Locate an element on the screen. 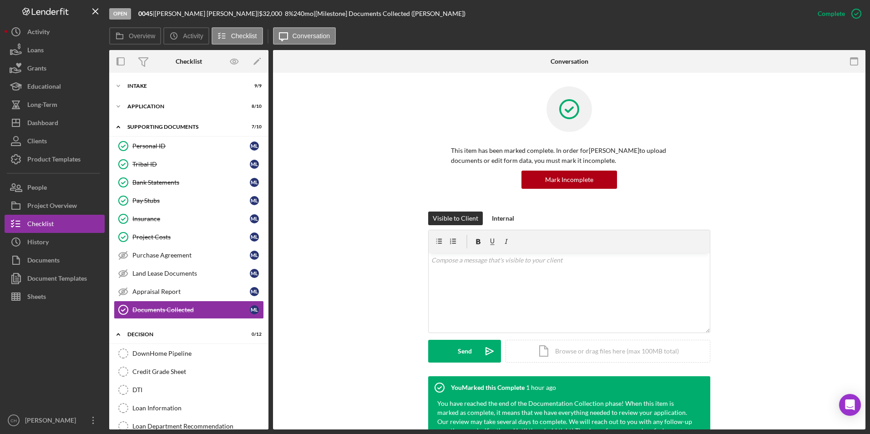 The width and height of the screenshot is (870, 434). b: 0045 is located at coordinates (146, 13).